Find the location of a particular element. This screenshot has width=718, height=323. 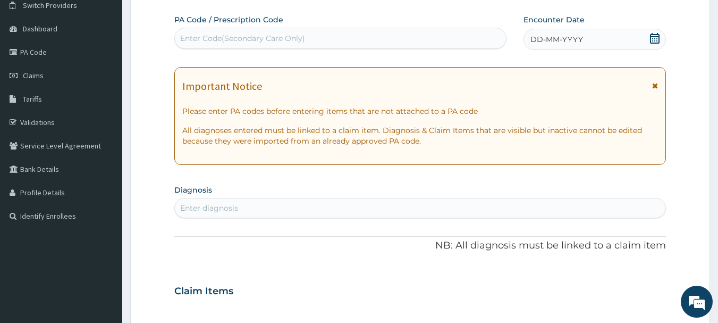

h3: Claim Items is located at coordinates (204, 291).